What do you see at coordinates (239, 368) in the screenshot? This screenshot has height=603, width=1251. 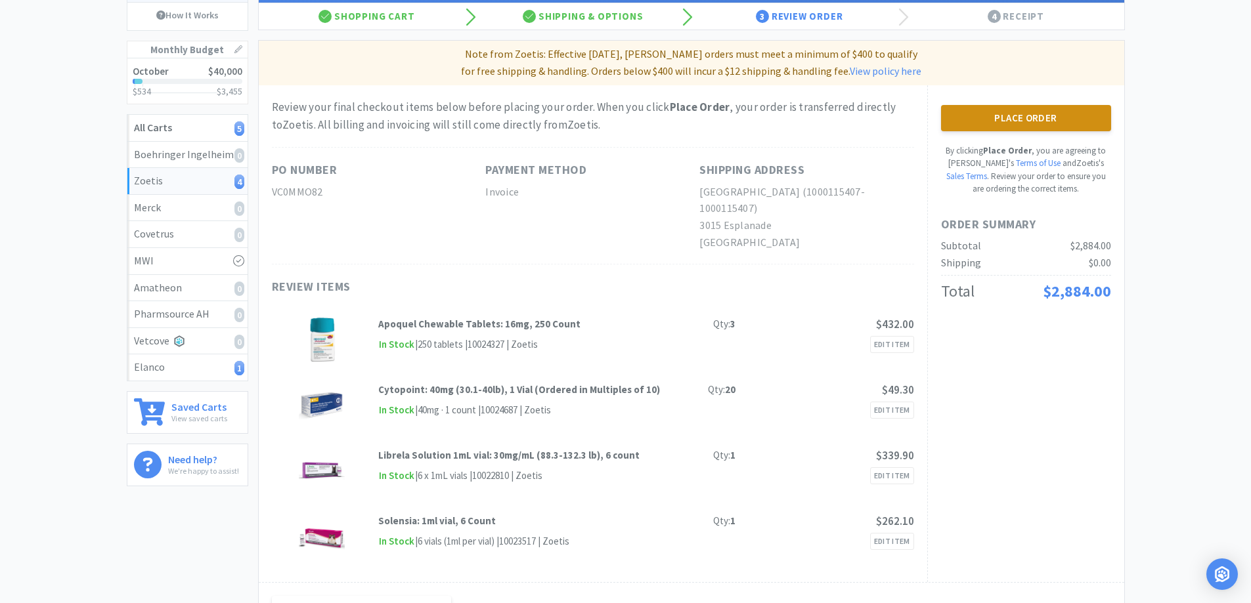 I see `i: 1` at bounding box center [239, 368].